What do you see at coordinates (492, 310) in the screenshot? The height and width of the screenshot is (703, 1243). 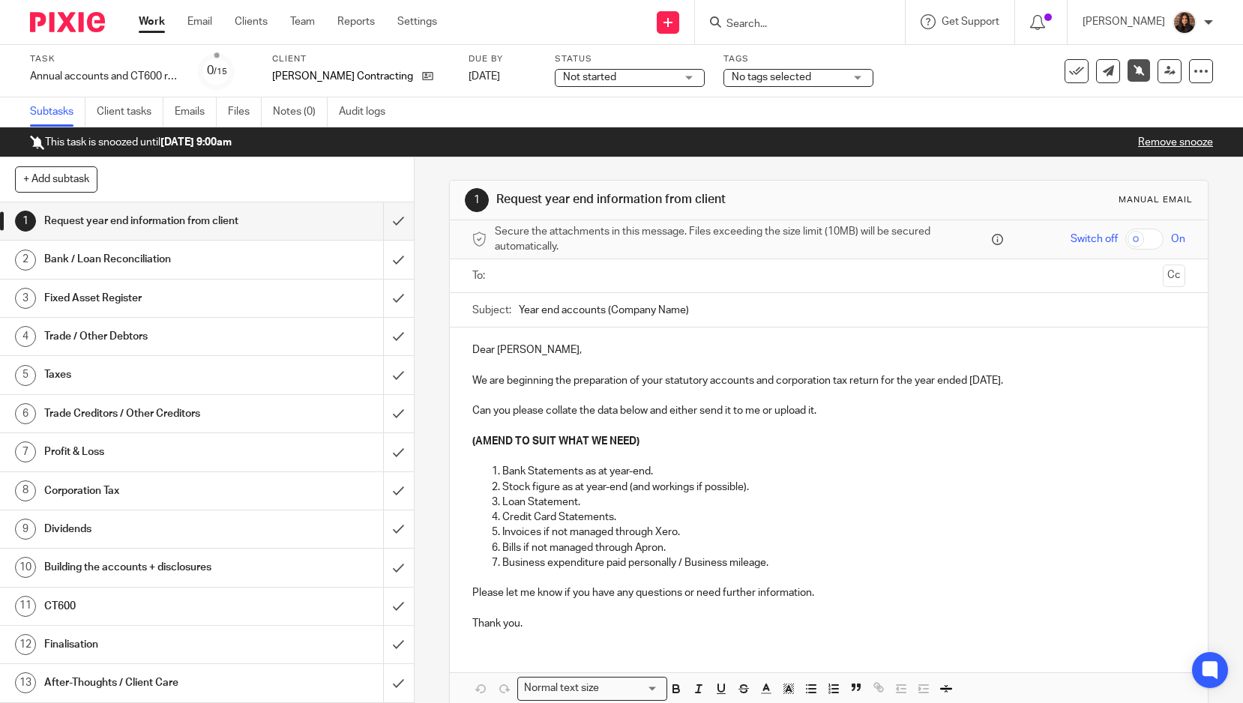 I see `label: Subject:` at bounding box center [492, 310].